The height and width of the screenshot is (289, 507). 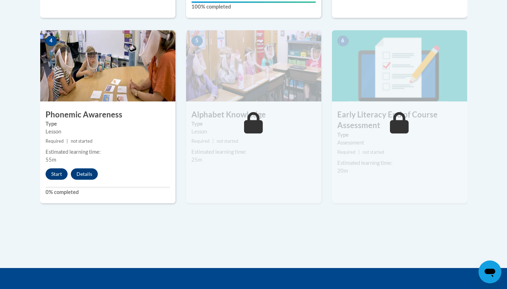 What do you see at coordinates (254, 115) in the screenshot?
I see `h3: Alphabet Knowledge` at bounding box center [254, 115].